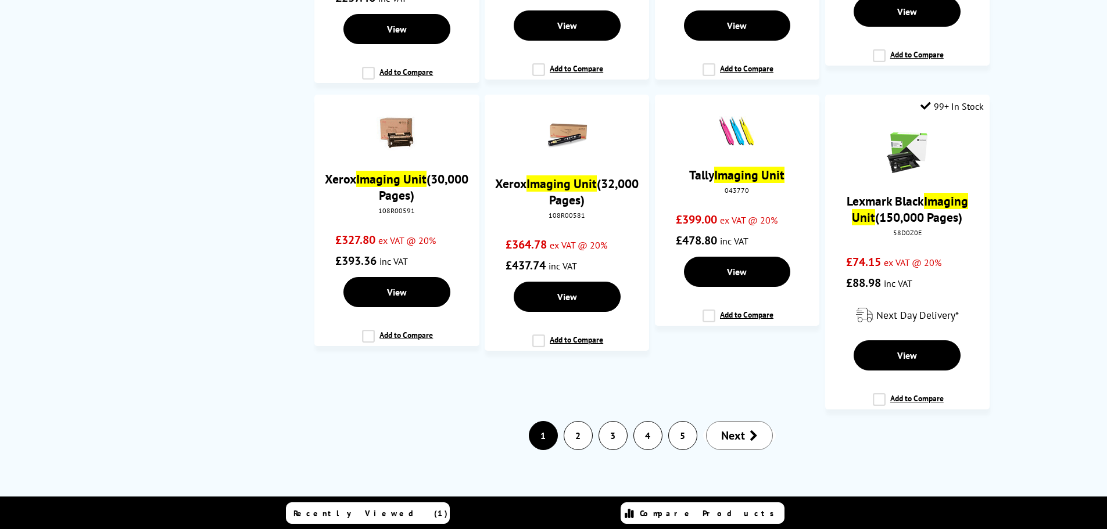 The height and width of the screenshot is (529, 1107). I want to click on div: modal_delivery, so click(907, 316).